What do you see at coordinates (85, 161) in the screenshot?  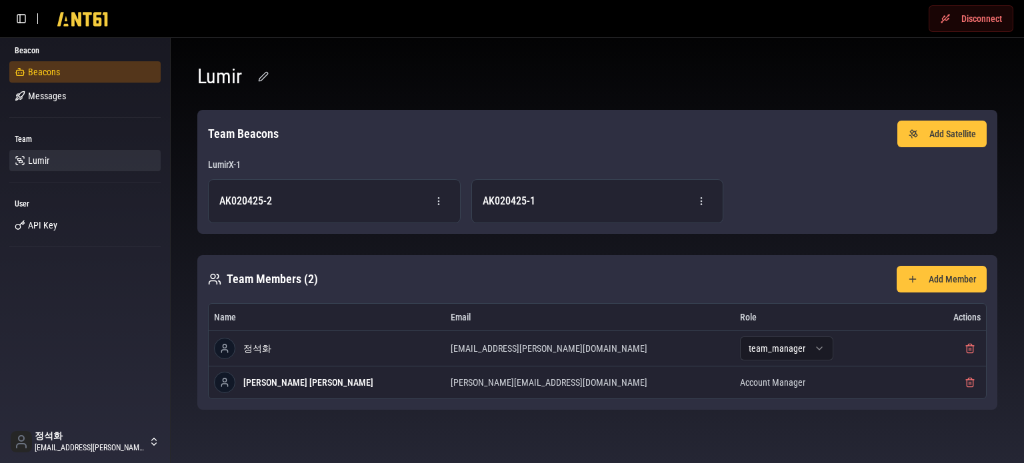 I see `a: Lumir` at bounding box center [85, 161].